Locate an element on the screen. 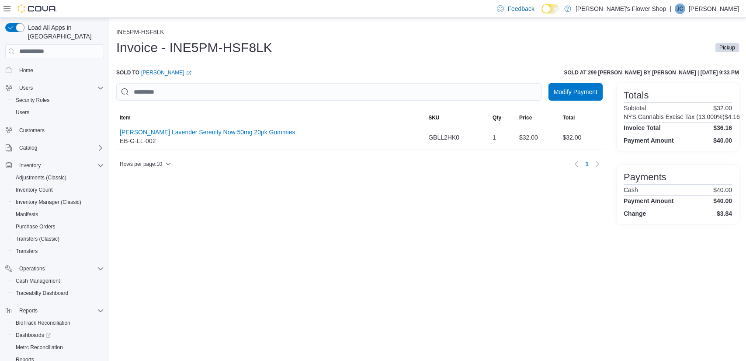  a: Manifests is located at coordinates (27, 214).